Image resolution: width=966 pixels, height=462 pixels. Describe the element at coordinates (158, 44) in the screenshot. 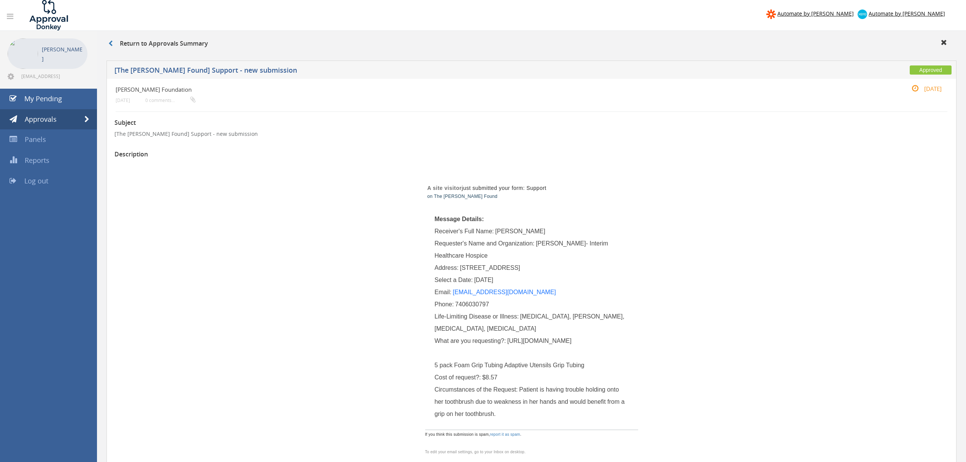

I see `h3: Return to Approvals Summary` at that location.